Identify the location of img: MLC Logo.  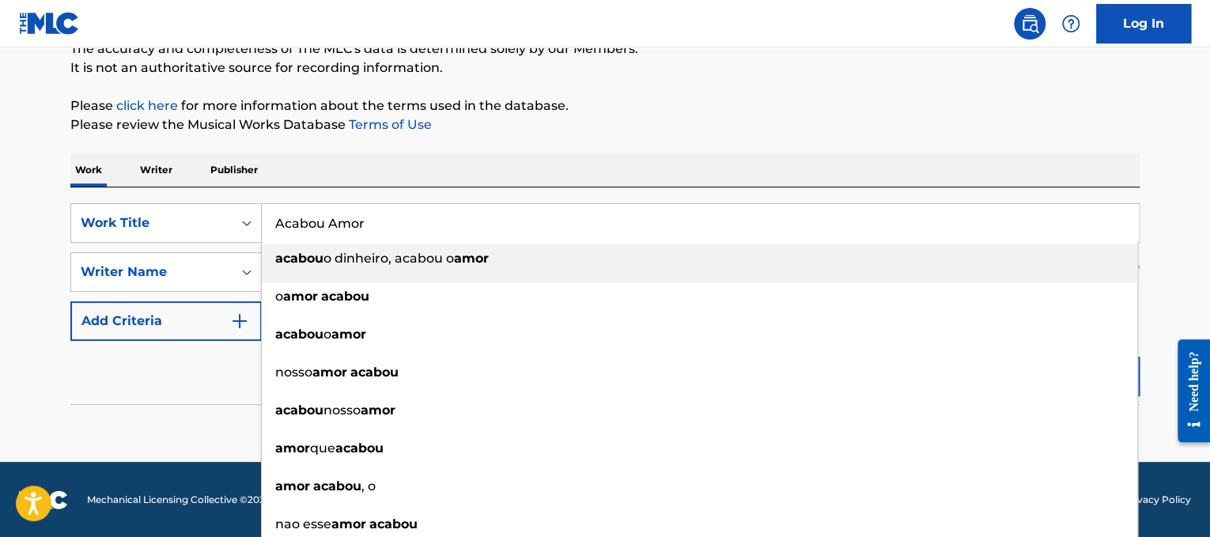
(49, 23).